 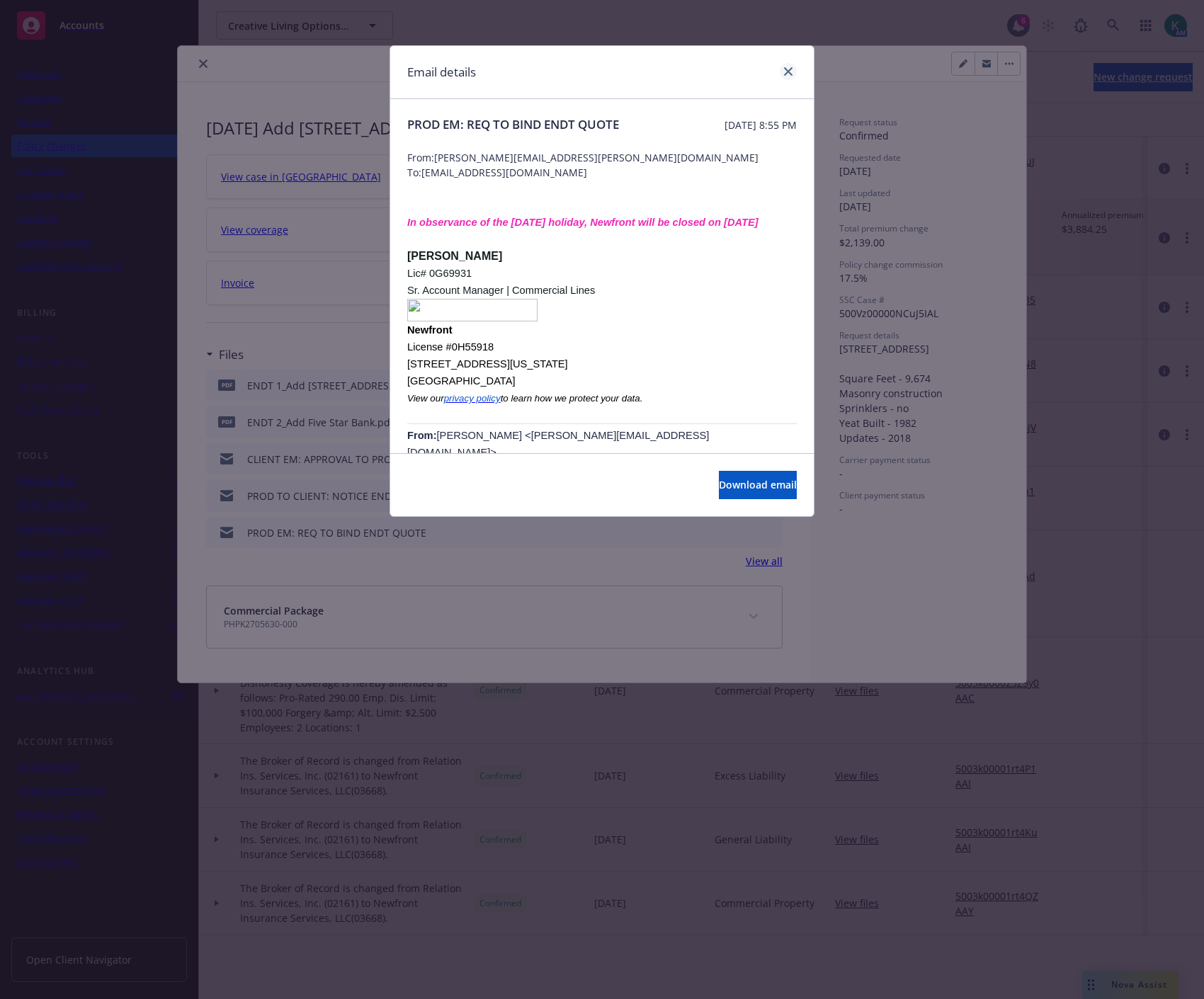 I want to click on span: From:, so click(x=422, y=436).